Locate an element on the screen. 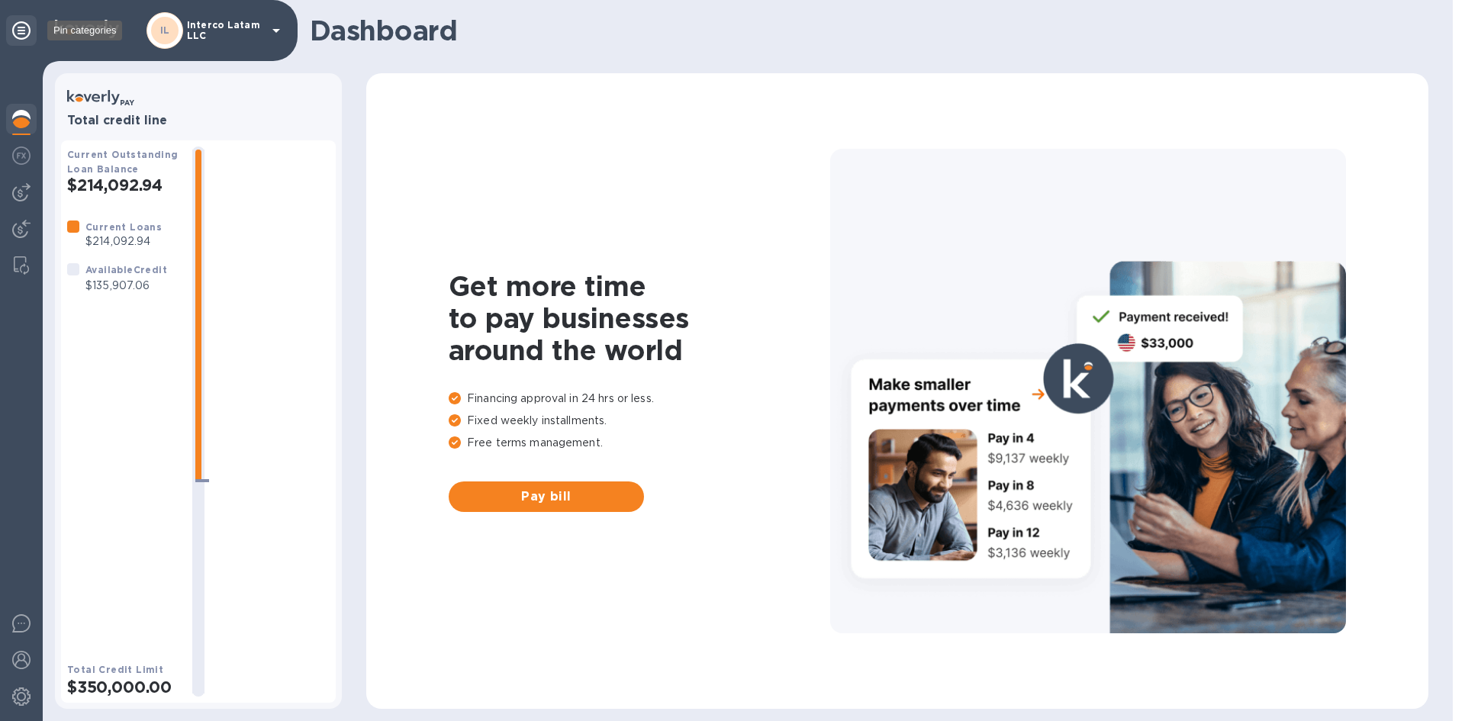  b: Current Loans is located at coordinates (124, 227).